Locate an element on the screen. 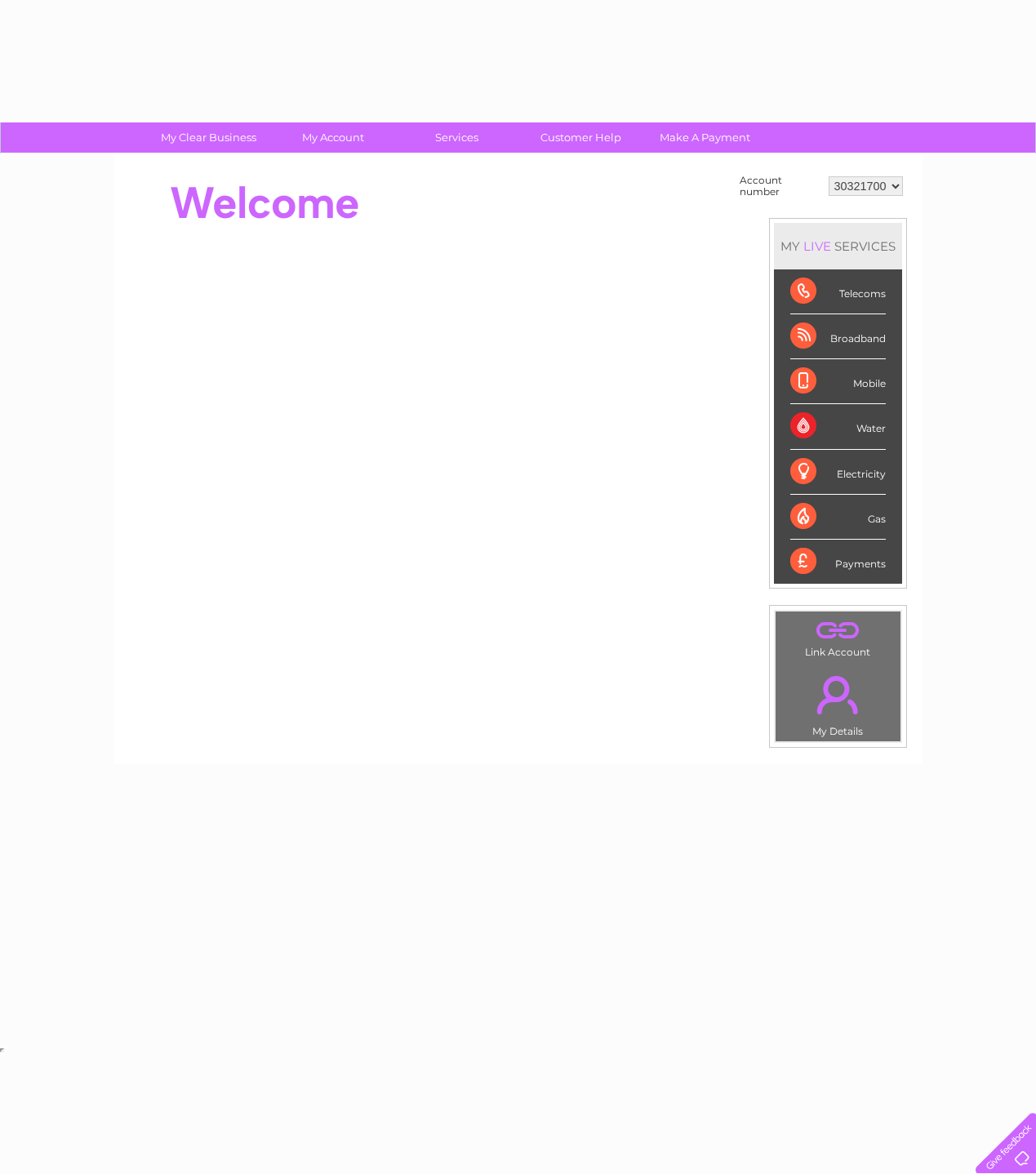  div: Telecoms is located at coordinates (838, 292).